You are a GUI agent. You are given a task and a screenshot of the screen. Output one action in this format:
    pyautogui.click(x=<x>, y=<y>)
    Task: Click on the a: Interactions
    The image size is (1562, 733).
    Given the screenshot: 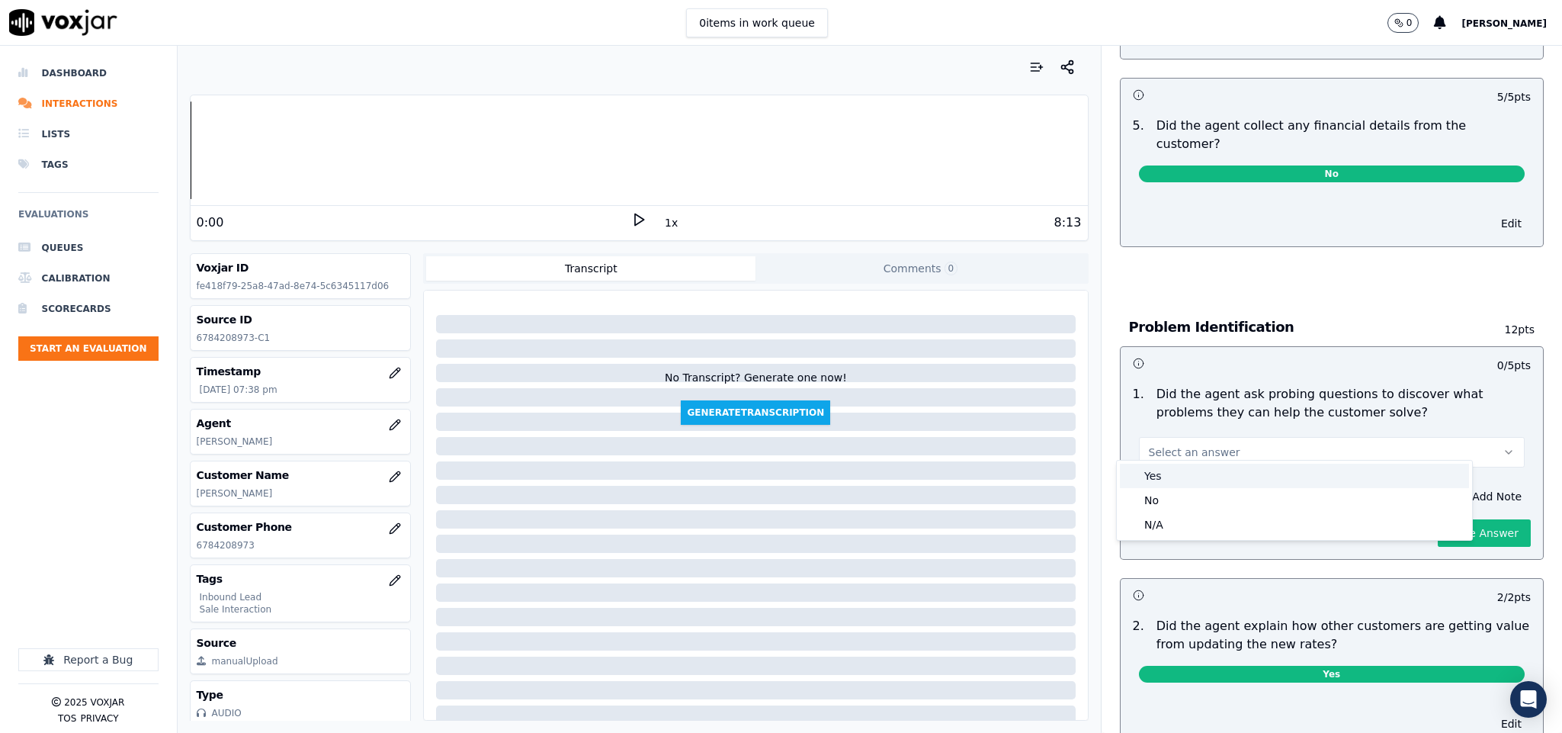 What is the action you would take?
    pyautogui.click(x=88, y=104)
    